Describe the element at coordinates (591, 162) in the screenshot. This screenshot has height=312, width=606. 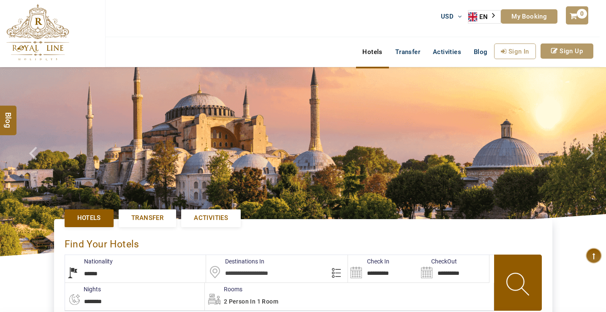
I see `a: Check next image` at that location.